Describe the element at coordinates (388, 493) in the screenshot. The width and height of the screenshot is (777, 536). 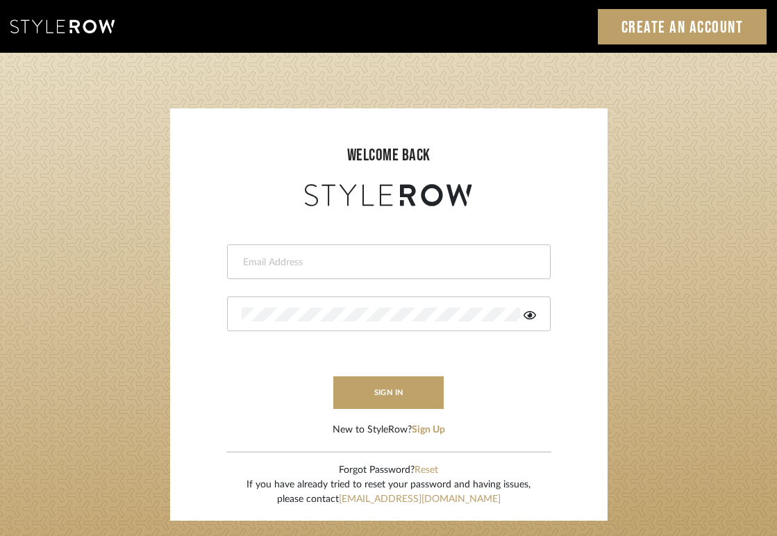
I see `div: If you have already tried to reset your password and having issues, please contact` at that location.